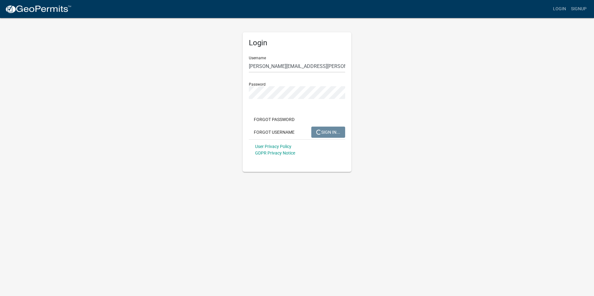  Describe the element at coordinates (274, 132) in the screenshot. I see `button: Forgot Username` at that location.